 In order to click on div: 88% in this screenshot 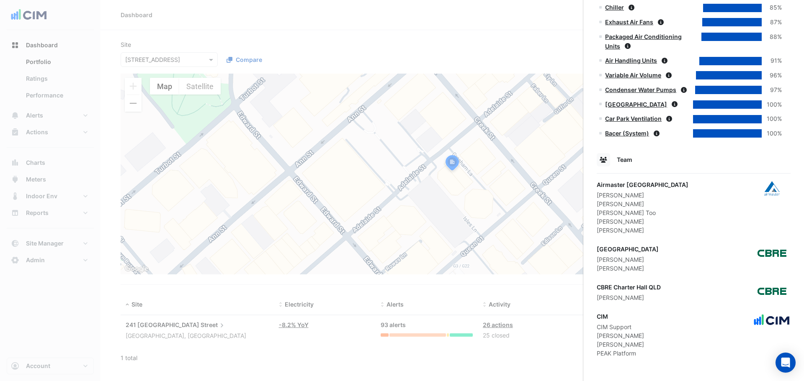, I will do `click(772, 37)`.